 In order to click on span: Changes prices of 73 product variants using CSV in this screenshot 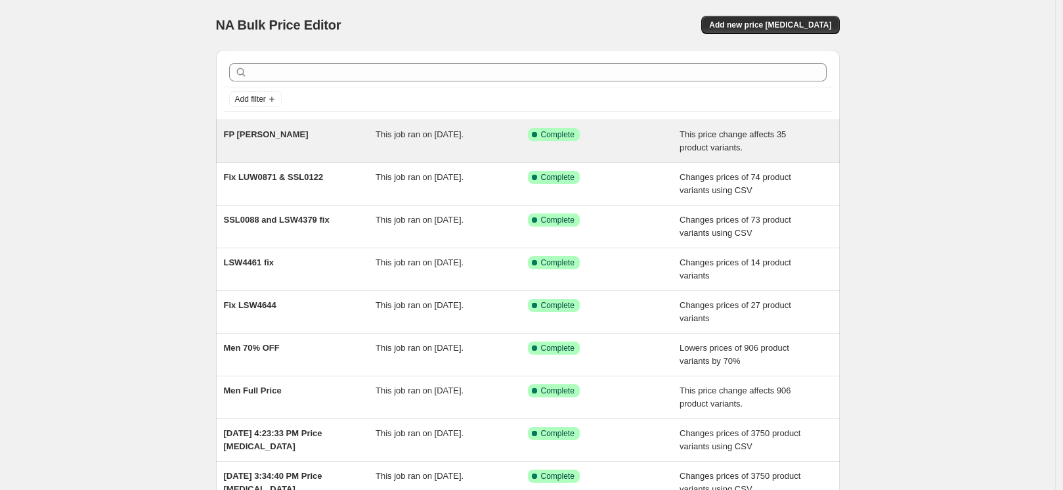, I will do `click(736, 226)`.